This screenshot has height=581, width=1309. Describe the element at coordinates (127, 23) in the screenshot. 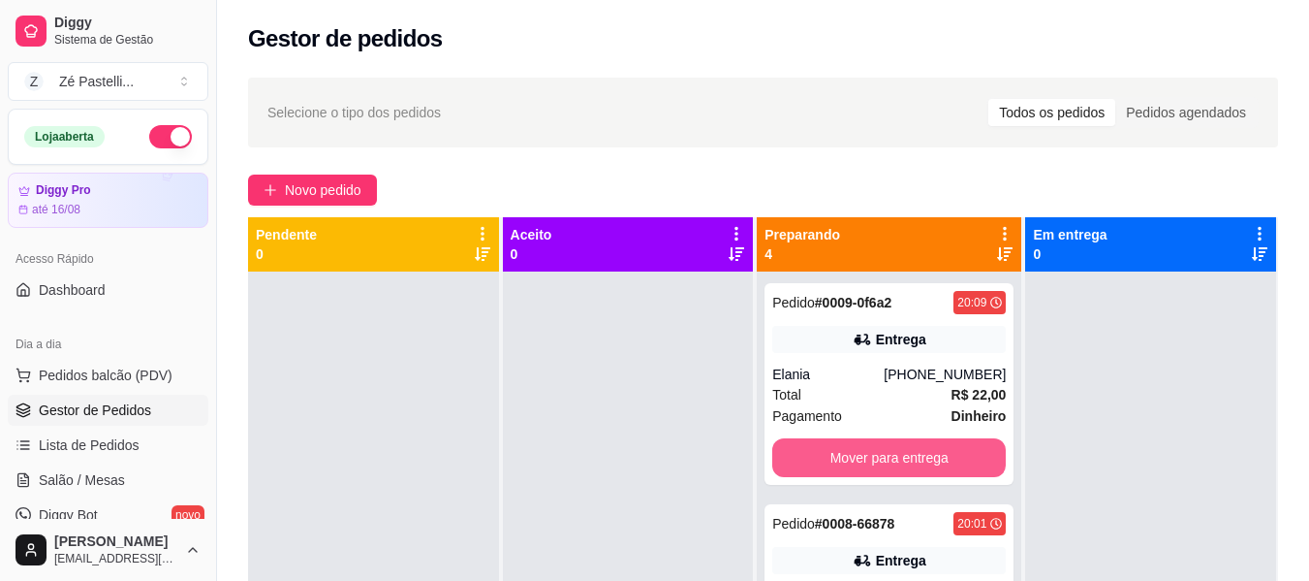

I see `span: Diggy` at that location.